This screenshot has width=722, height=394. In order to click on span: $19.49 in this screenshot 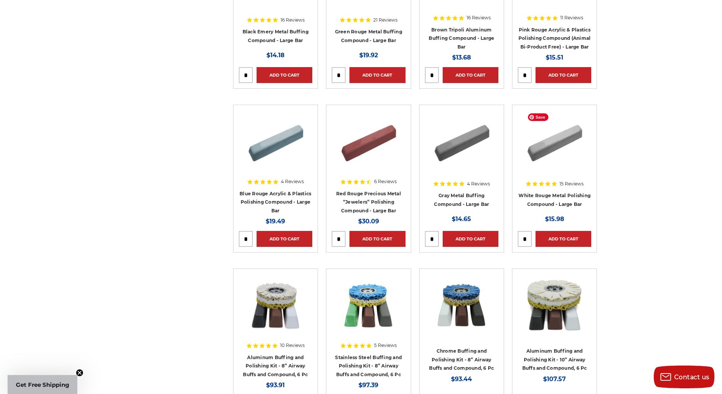, I will do `click(275, 221)`.